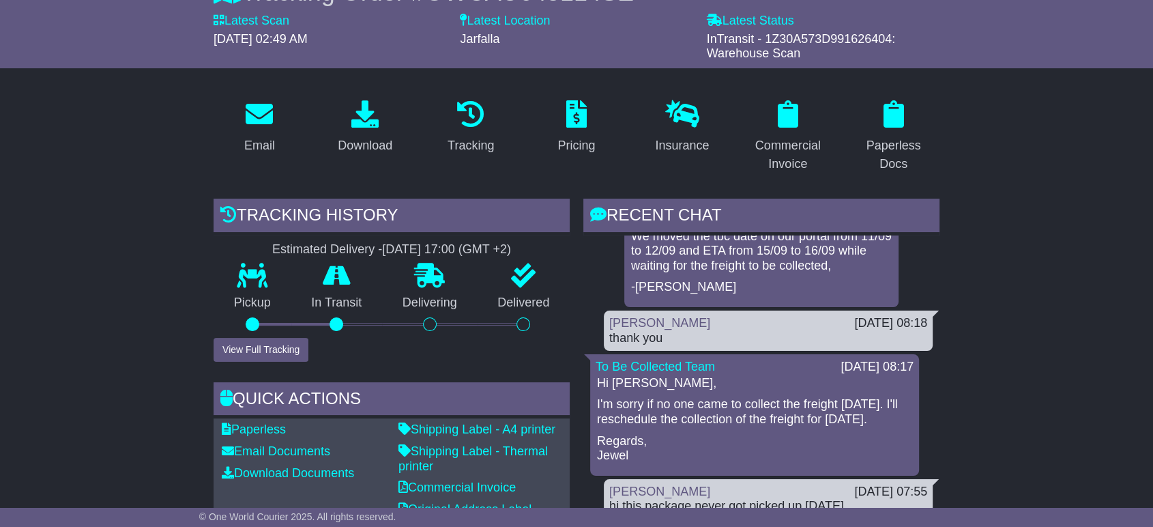 The height and width of the screenshot is (527, 1153). What do you see at coordinates (471, 145) in the screenshot?
I see `div: Tracking` at bounding box center [471, 145].